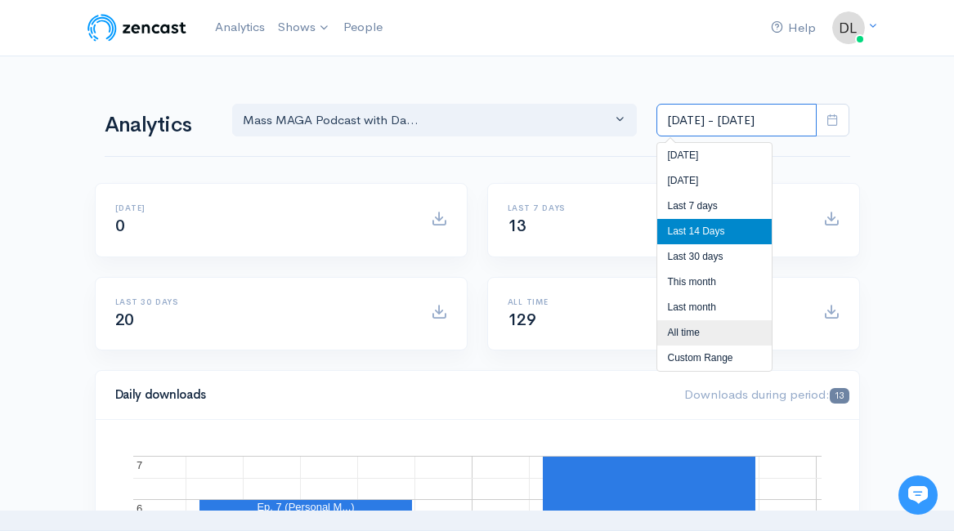 This screenshot has width=954, height=531. What do you see at coordinates (164, 148) in the screenshot?
I see `h2: Just let us know if you need anything and we'll be happy to help! 🙂` at bounding box center [164, 148].